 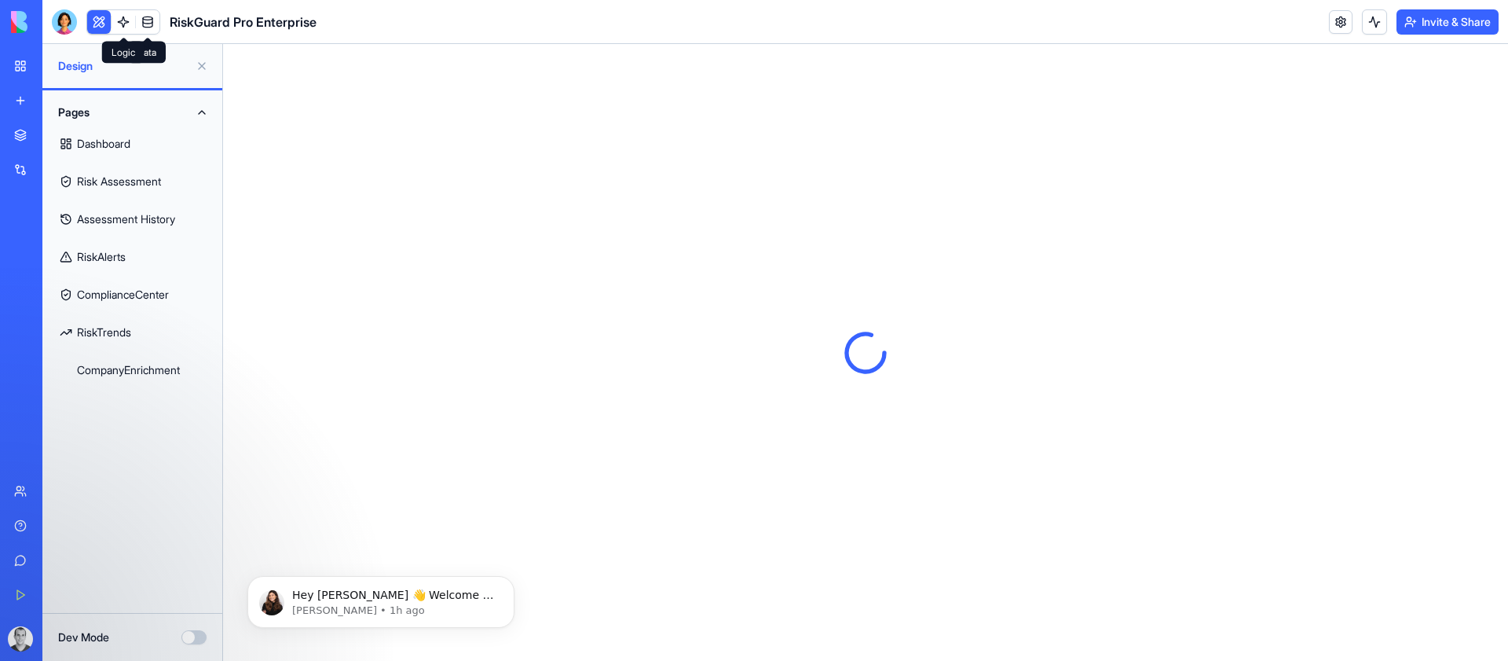 I want to click on span: Design, so click(x=123, y=66).